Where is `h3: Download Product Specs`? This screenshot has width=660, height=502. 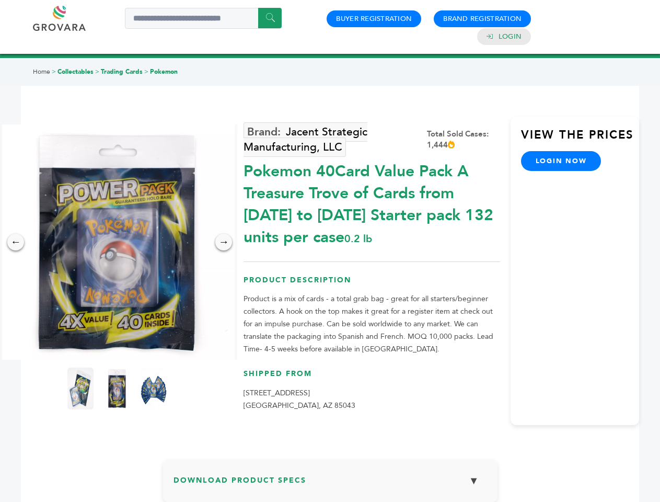 h3: Download Product Specs is located at coordinates (330, 485).